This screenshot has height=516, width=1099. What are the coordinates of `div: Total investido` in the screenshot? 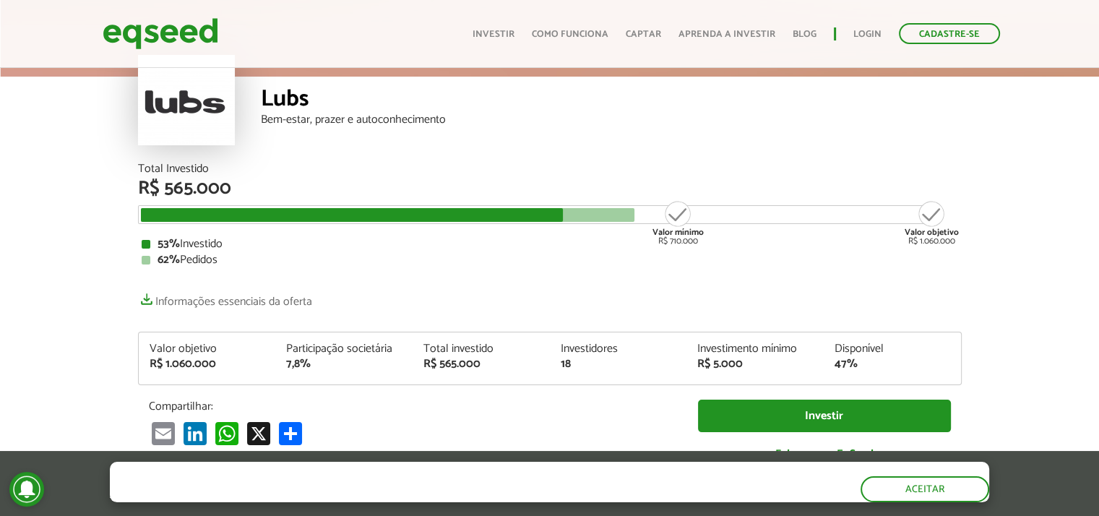 It's located at (481, 349).